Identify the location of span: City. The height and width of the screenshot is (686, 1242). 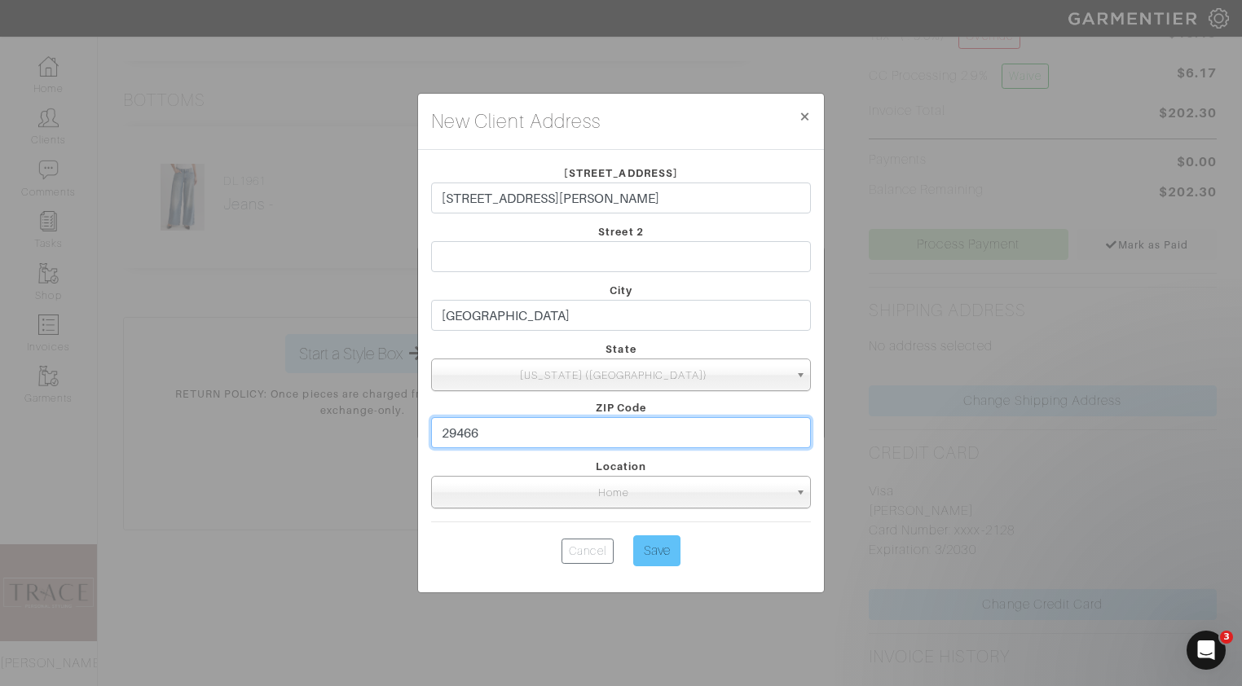
(621, 290).